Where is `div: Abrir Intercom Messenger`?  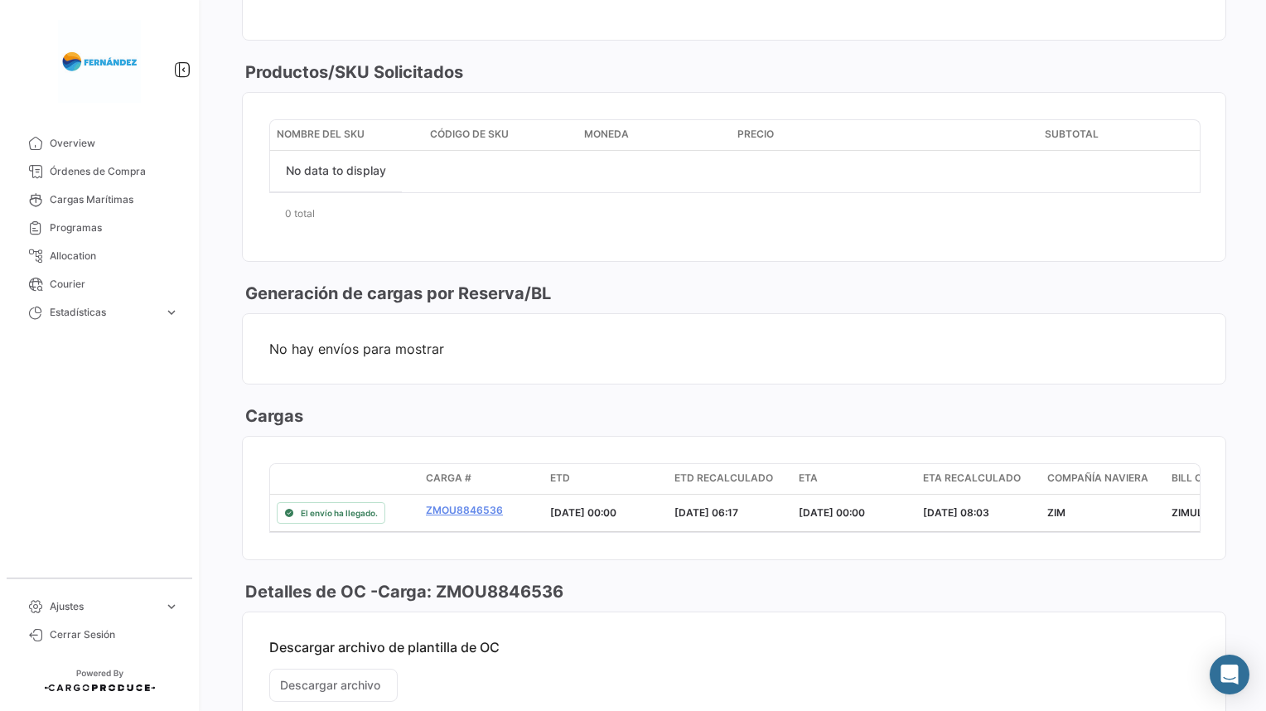
div: Abrir Intercom Messenger is located at coordinates (1230, 675).